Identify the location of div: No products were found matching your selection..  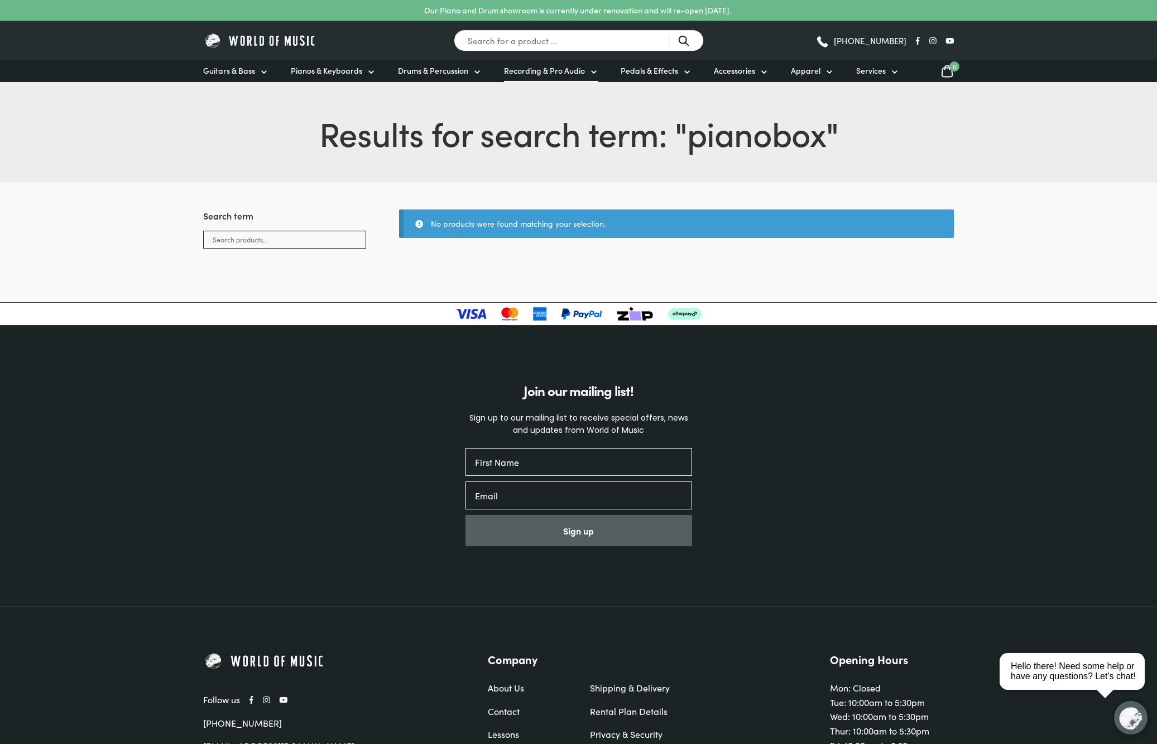
(677, 223).